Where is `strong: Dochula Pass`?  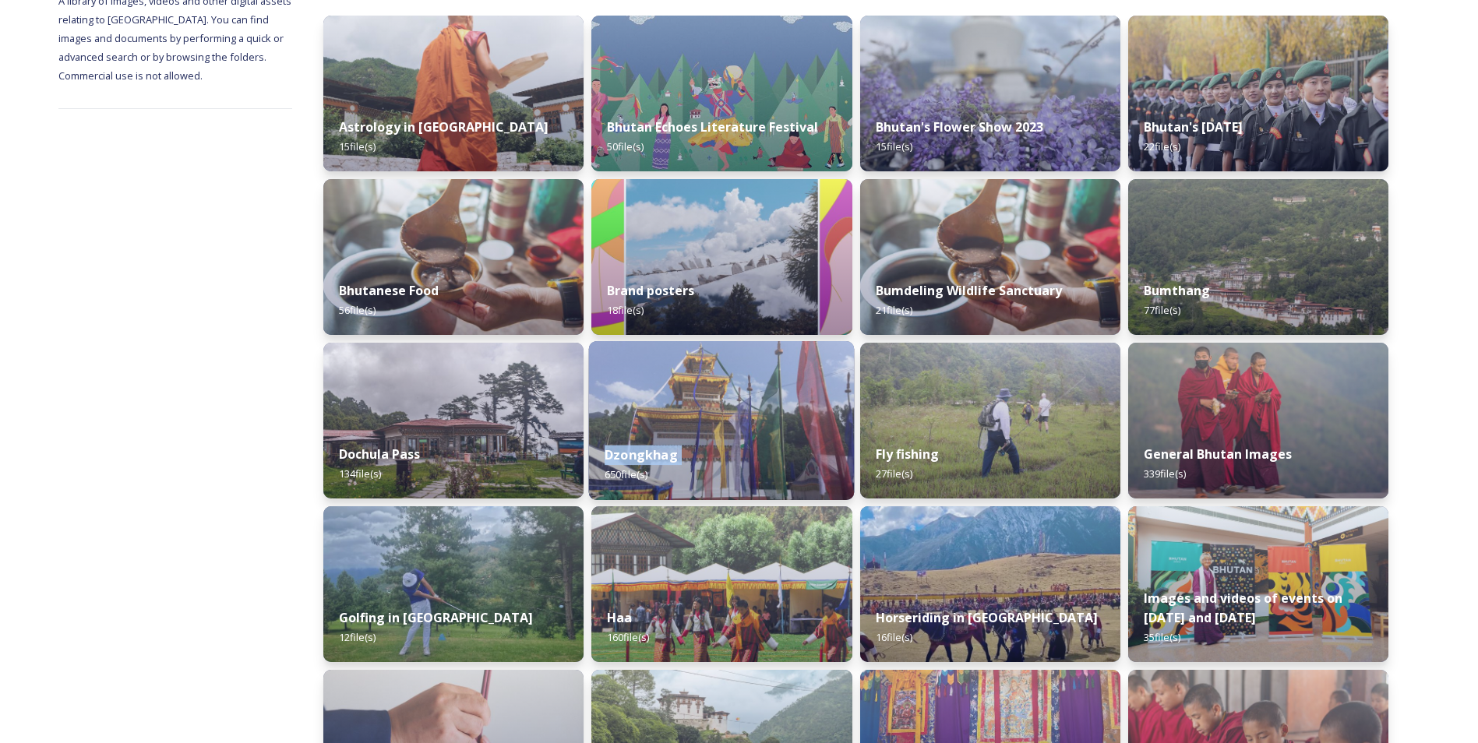 strong: Dochula Pass is located at coordinates (379, 454).